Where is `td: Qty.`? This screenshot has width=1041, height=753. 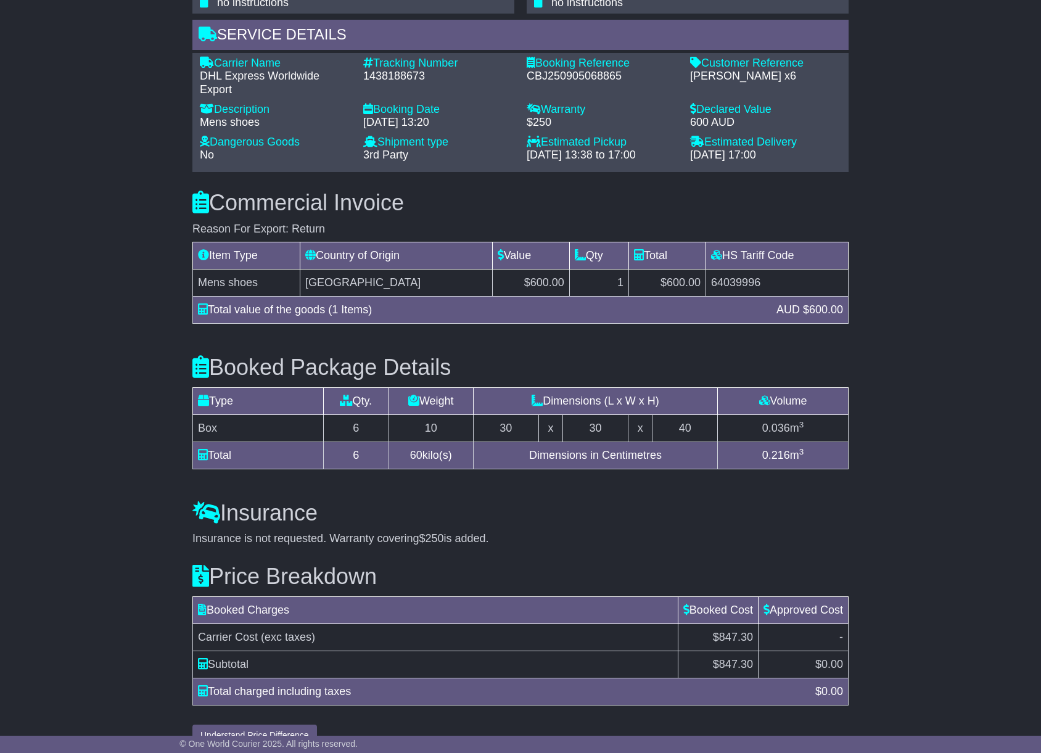 td: Qty. is located at coordinates (356, 401).